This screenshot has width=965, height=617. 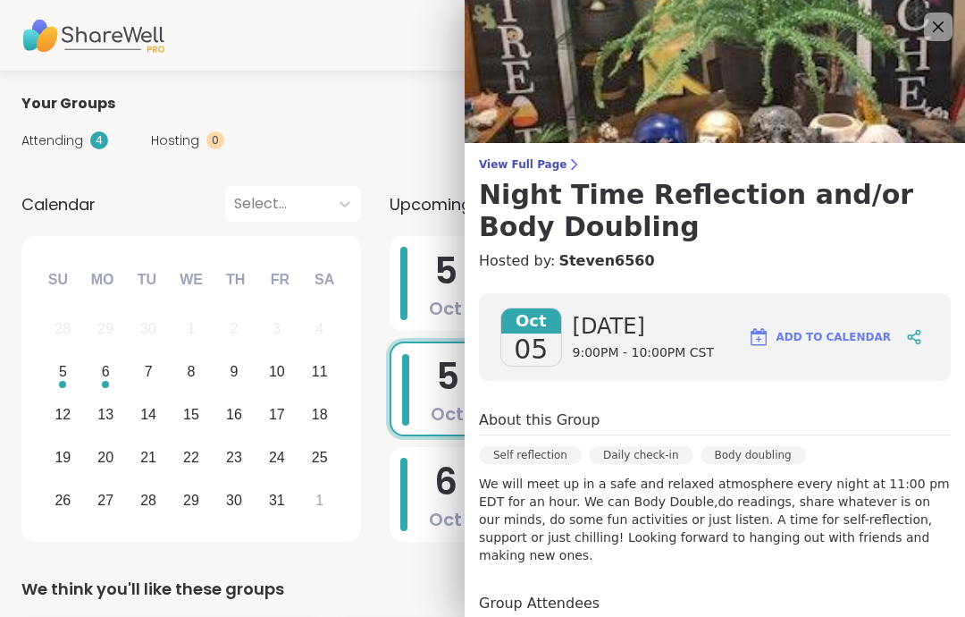 I want to click on div: Choose Tuesday, October 14th, 2025, so click(x=148, y=415).